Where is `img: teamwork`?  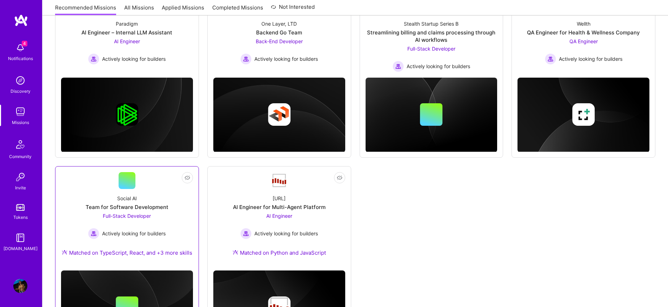 img: teamwork is located at coordinates (20, 112).